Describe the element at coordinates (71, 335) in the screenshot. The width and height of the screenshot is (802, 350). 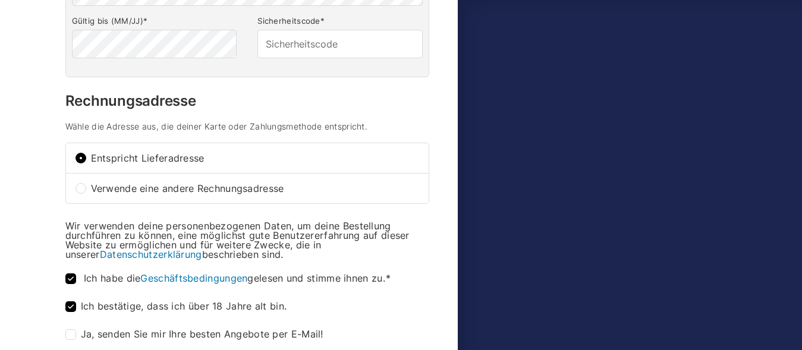
I see `input: Ja, senden Sie mir Ihre besten Angebote per E-Mail!` at that location.